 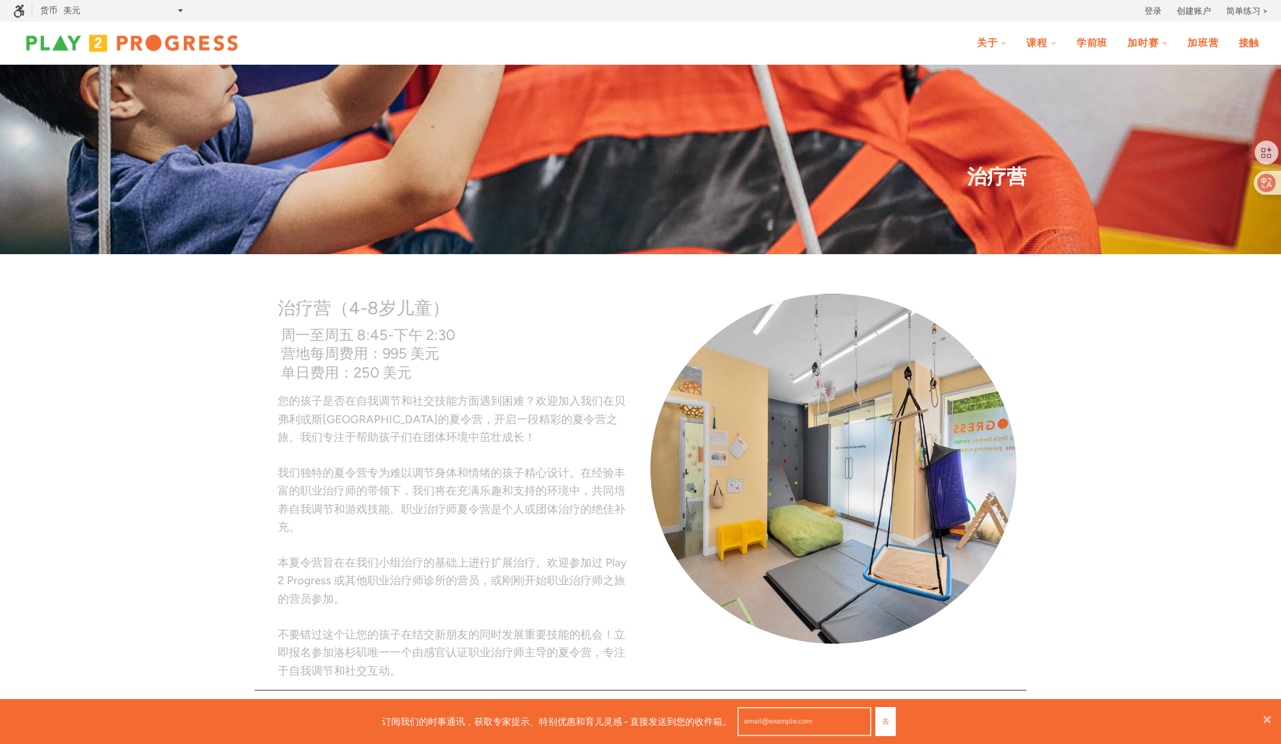 I want to click on img: Play2Progress 徽标, so click(x=132, y=43).